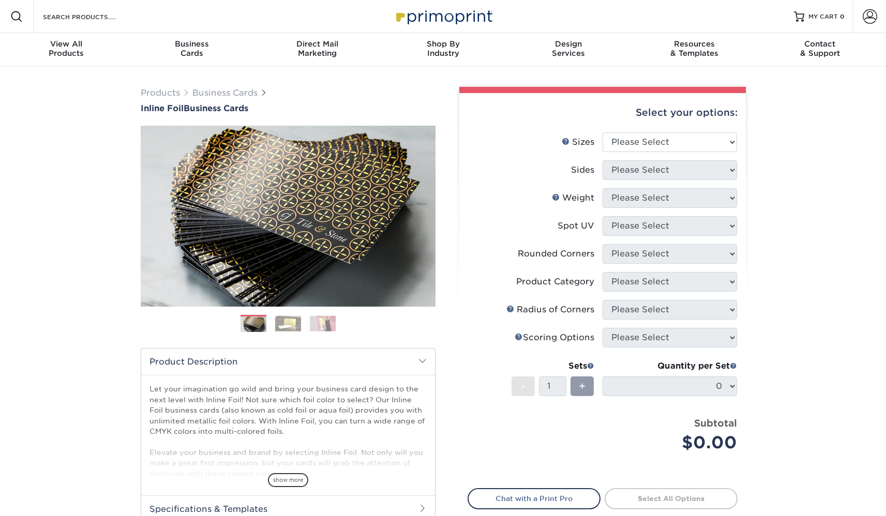 The width and height of the screenshot is (886, 516). I want to click on a: Resources& Templates, so click(694, 50).